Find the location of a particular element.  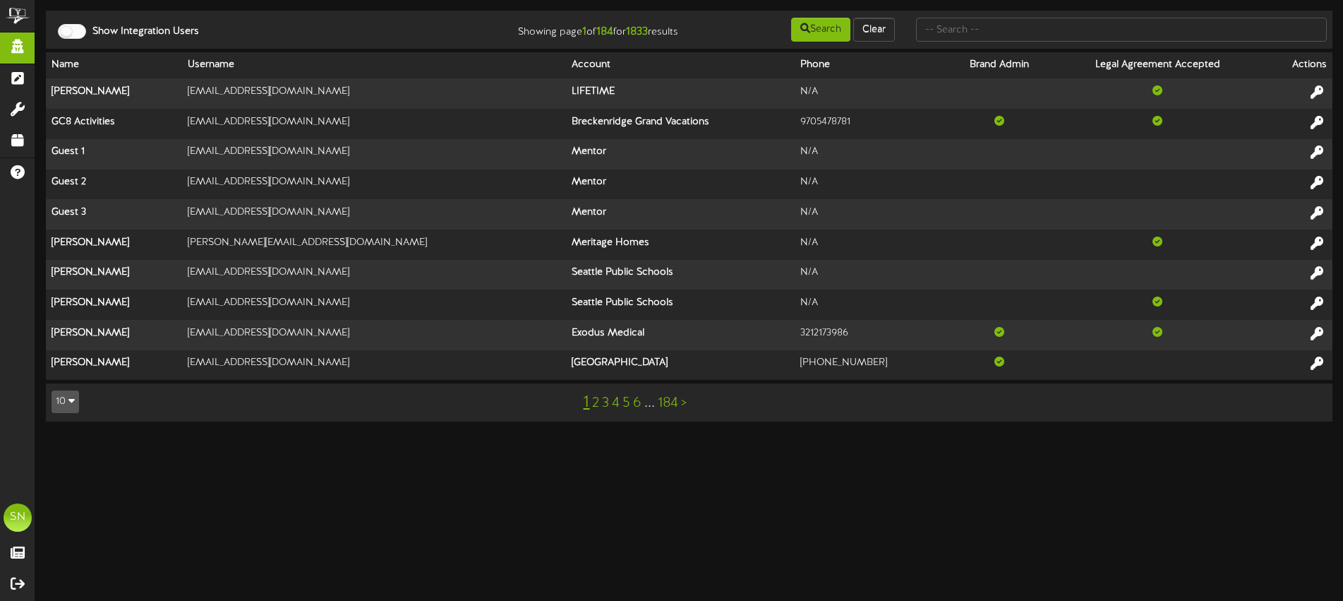

a: 3 is located at coordinates (606, 403).